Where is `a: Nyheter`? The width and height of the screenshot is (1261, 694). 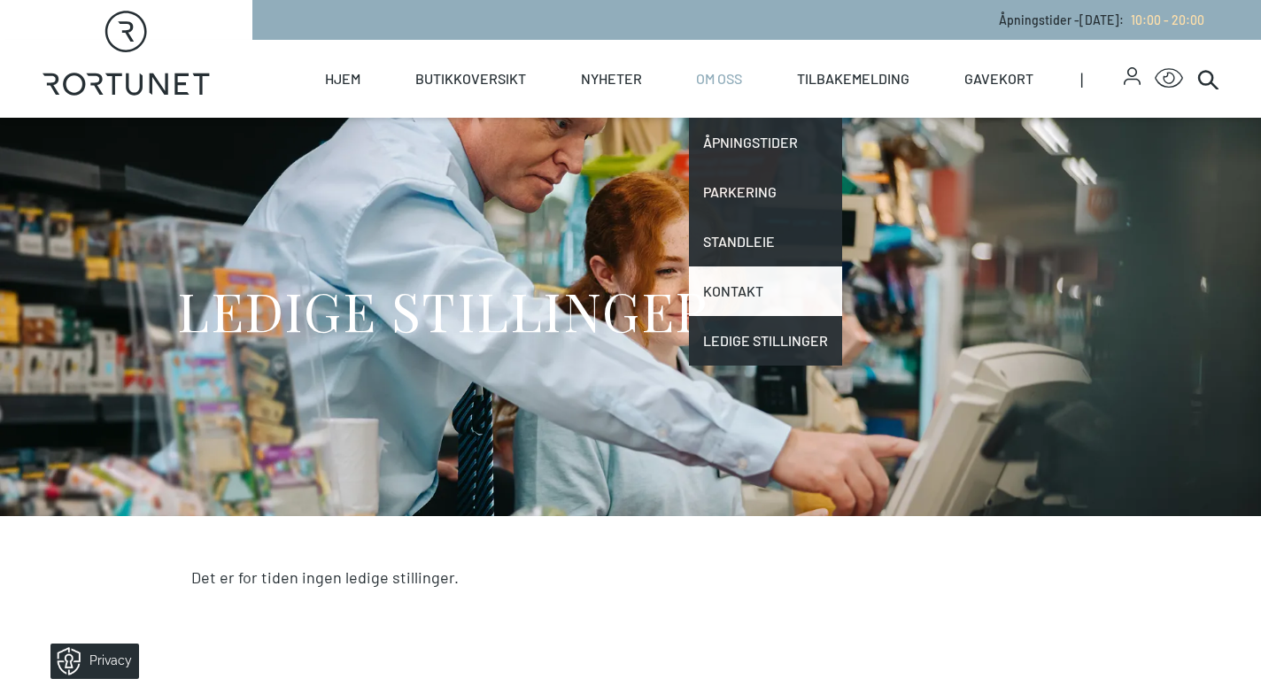 a: Nyheter is located at coordinates (611, 79).